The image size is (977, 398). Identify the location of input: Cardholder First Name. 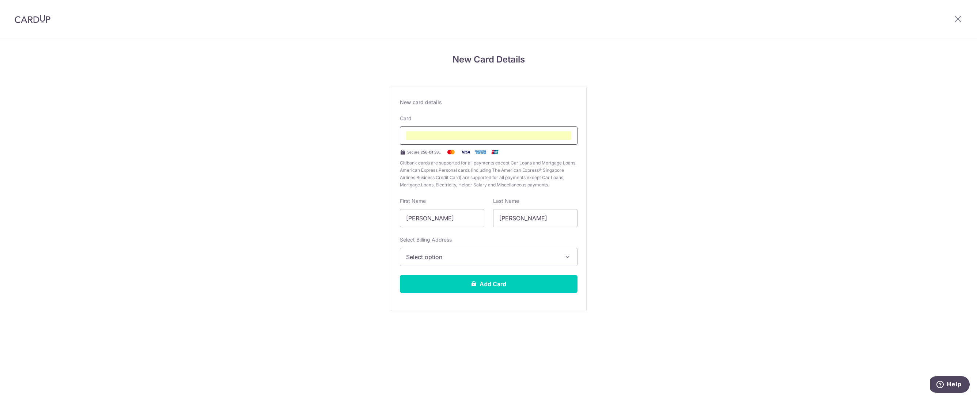
(442, 218).